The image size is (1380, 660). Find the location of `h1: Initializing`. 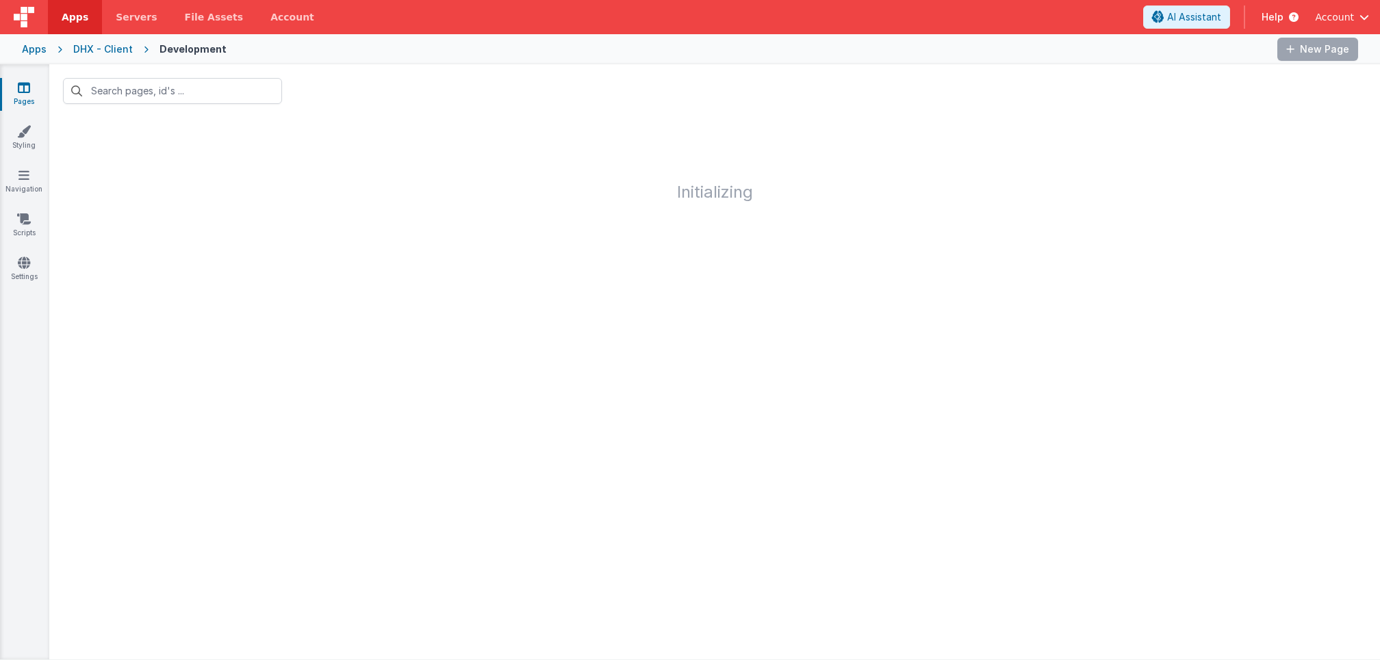

h1: Initializing is located at coordinates (715, 159).